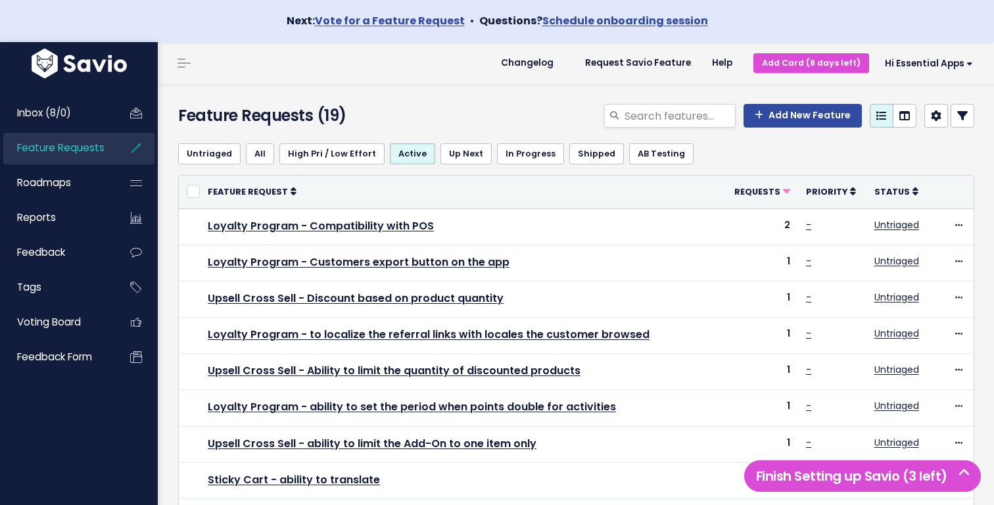 The height and width of the screenshot is (505, 994). Describe the element at coordinates (372, 443) in the screenshot. I see `a: Upsell Cross Sell - ability to limit the Add-On to one item only` at that location.